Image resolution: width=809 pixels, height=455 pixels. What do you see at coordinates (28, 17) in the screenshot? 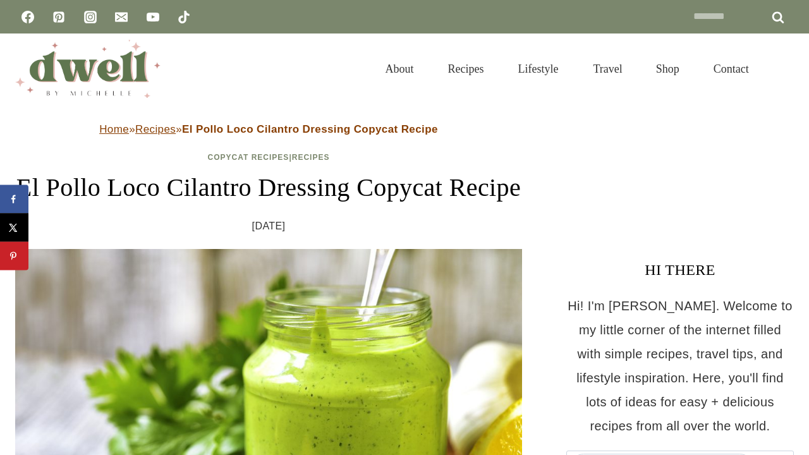
I see `a: Facebook` at bounding box center [28, 17].